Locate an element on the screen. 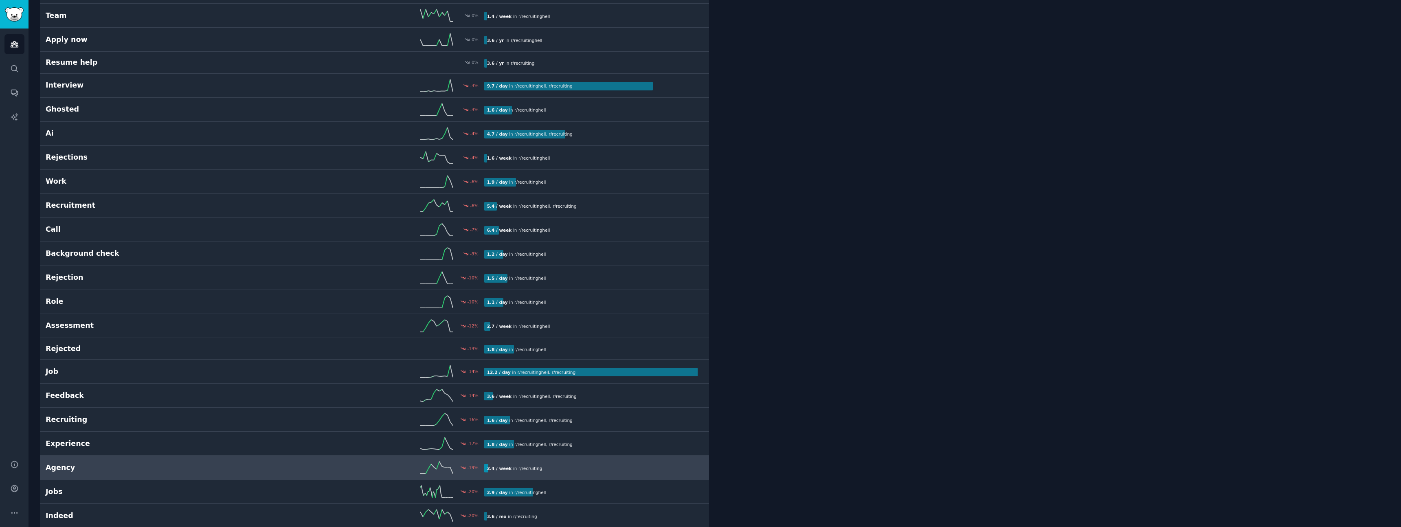  b: 5.4 / week is located at coordinates (499, 206).